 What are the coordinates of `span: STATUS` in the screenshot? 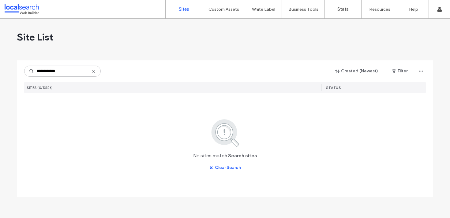 It's located at (333, 88).